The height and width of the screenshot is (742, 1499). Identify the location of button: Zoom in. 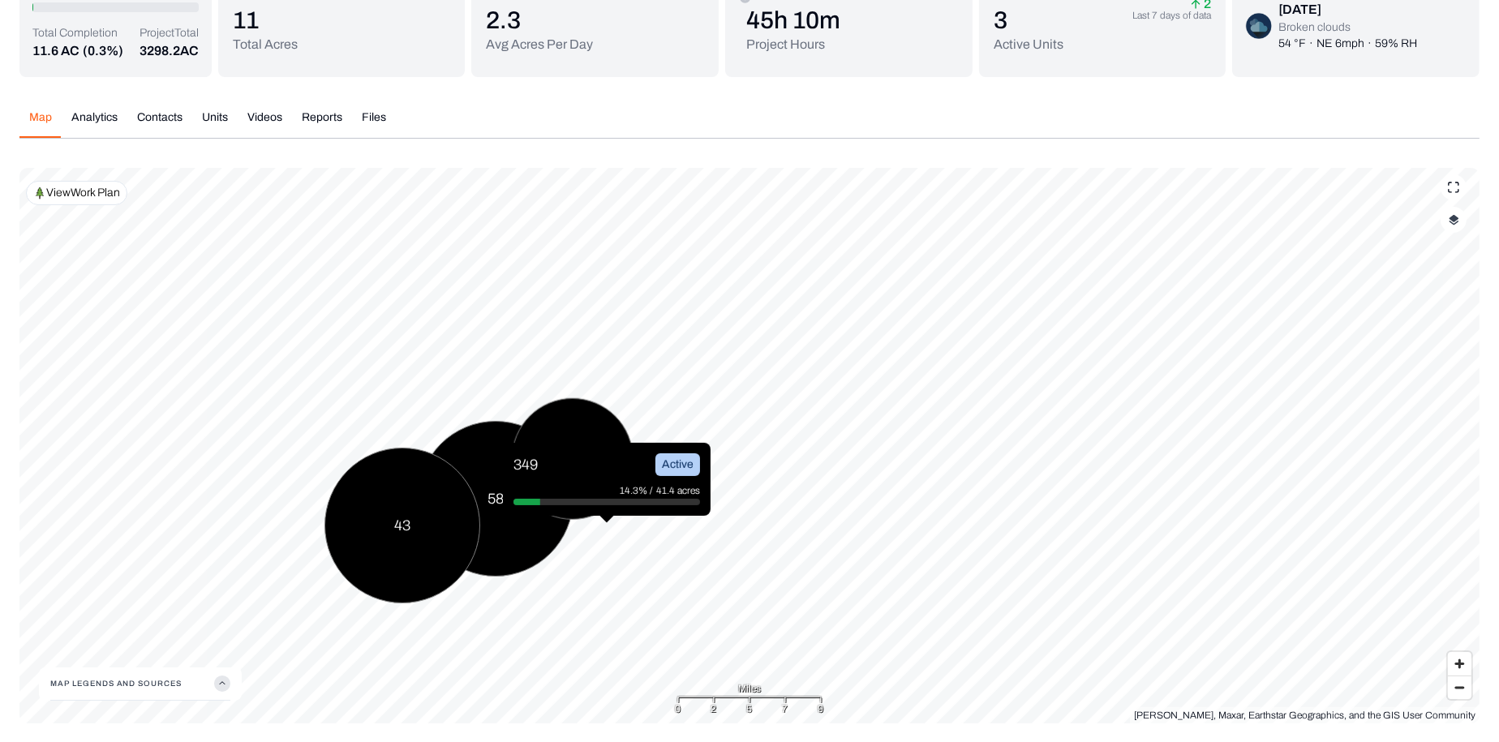
(1459, 664).